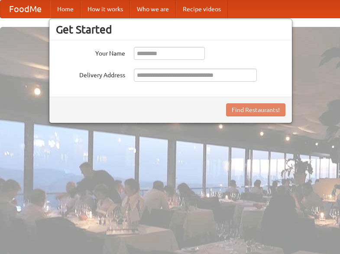 The height and width of the screenshot is (254, 340). What do you see at coordinates (105, 9) in the screenshot?
I see `a: How it works` at bounding box center [105, 9].